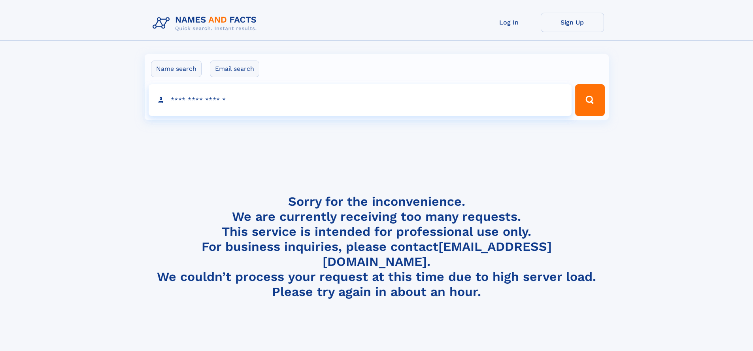 The width and height of the screenshot is (753, 351). Describe the element at coordinates (590, 100) in the screenshot. I see `button: Search Button` at that location.